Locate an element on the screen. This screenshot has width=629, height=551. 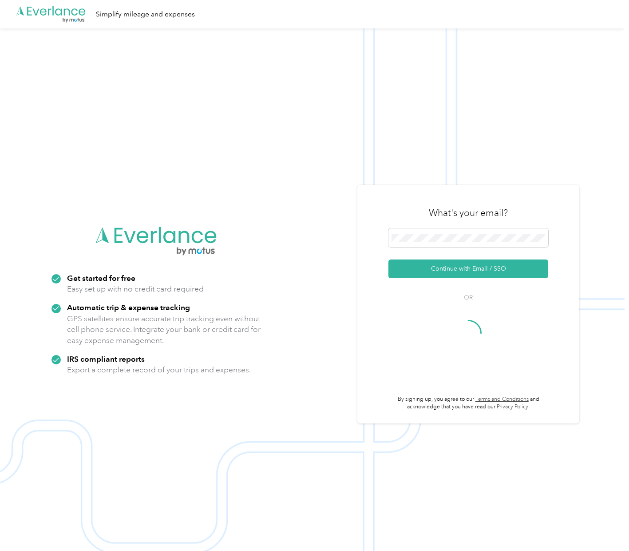
button: Continue with Email / SSO is located at coordinates (468, 269).